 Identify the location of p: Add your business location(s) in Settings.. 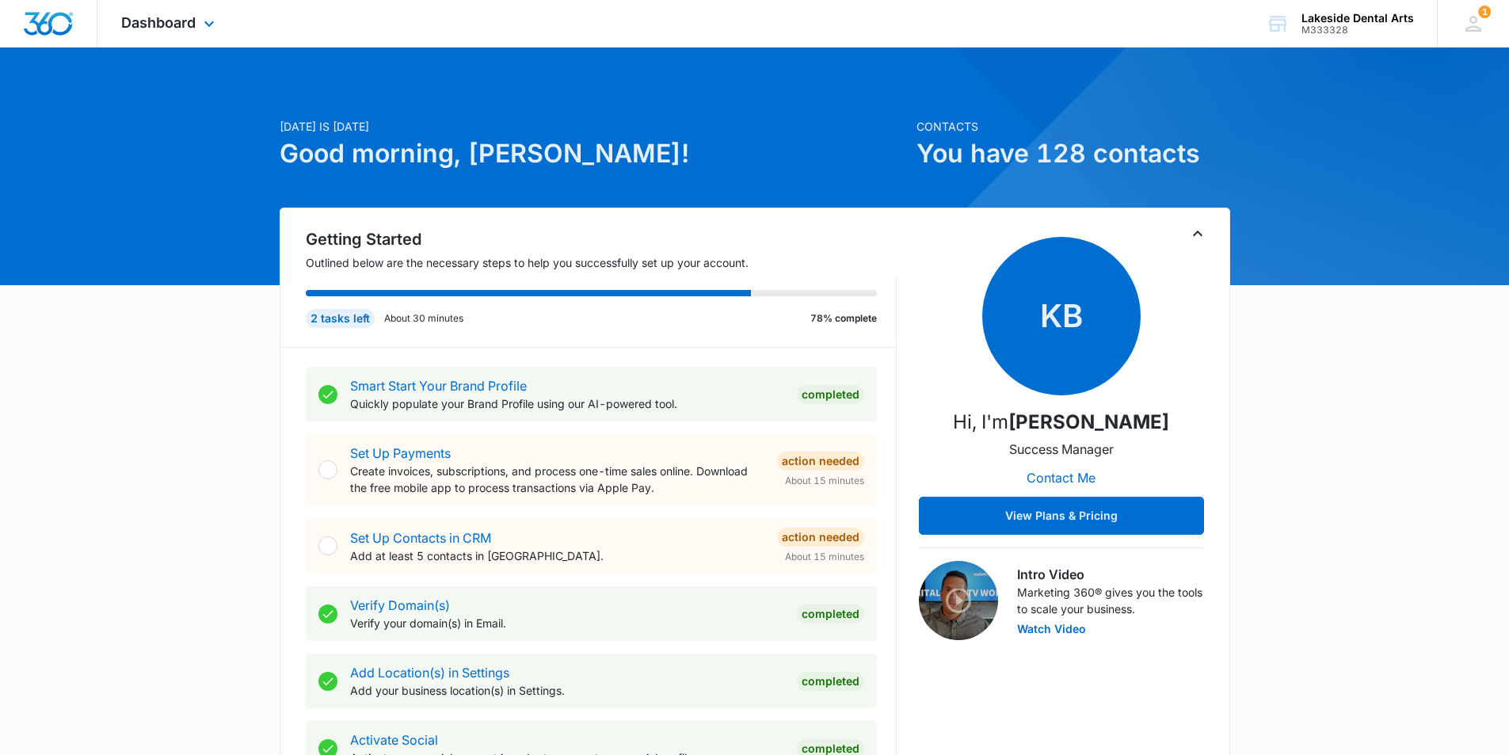
(567, 690).